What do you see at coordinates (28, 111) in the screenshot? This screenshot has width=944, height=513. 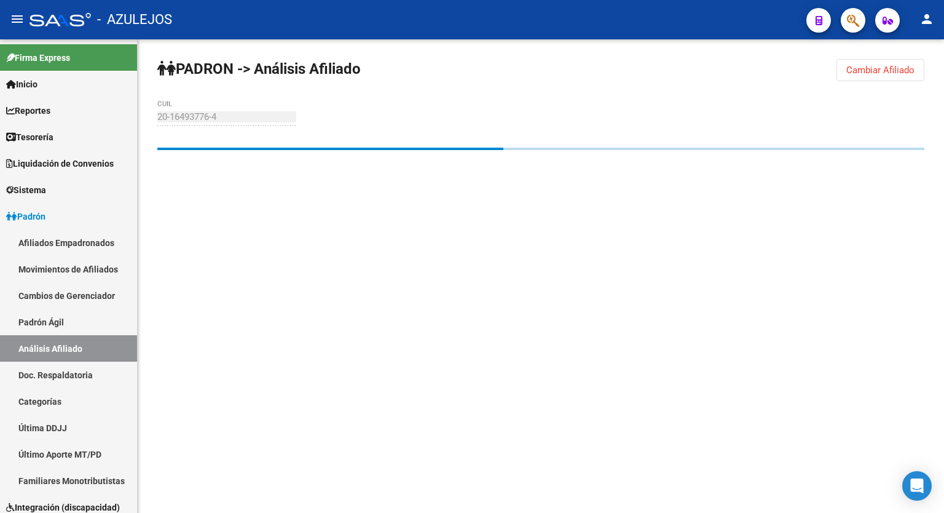 I see `span: Reportes` at bounding box center [28, 111].